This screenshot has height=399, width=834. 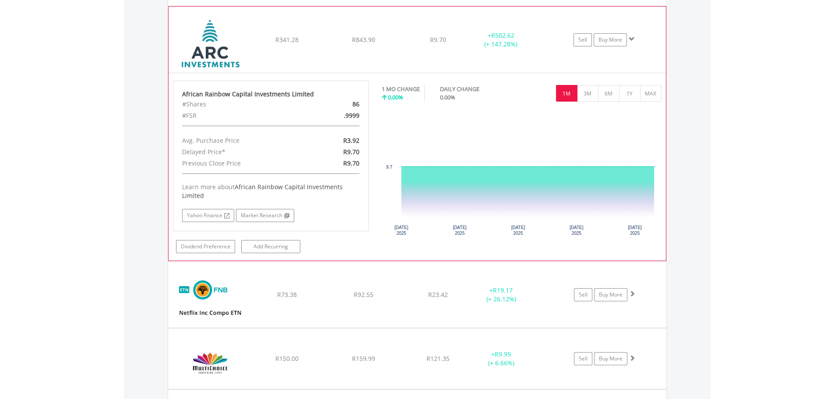 I want to click on button: 6M, so click(x=609, y=93).